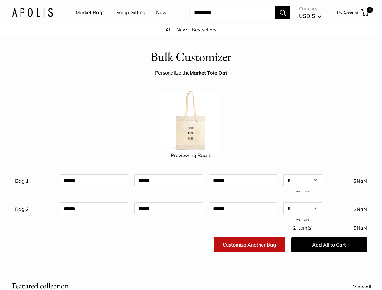  I want to click on span: 2 item(s), so click(303, 228).